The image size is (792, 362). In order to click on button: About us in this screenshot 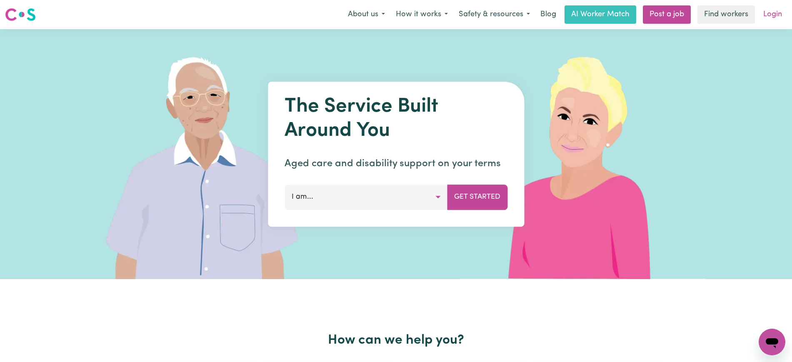, I will do `click(366, 15)`.